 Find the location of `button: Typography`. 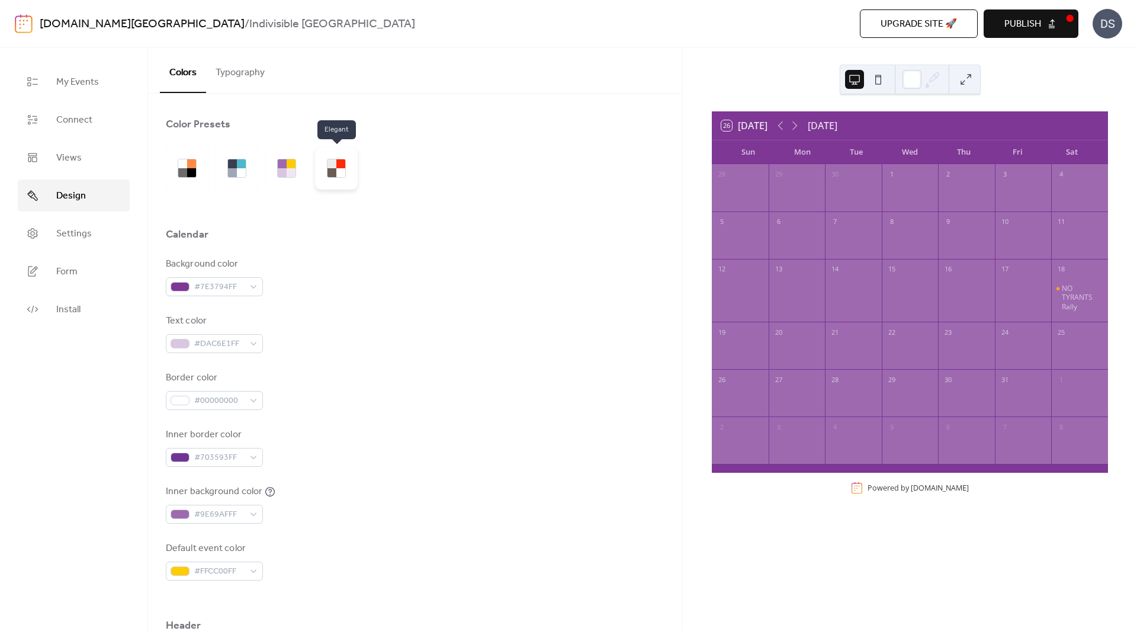

button: Typography is located at coordinates (240, 70).